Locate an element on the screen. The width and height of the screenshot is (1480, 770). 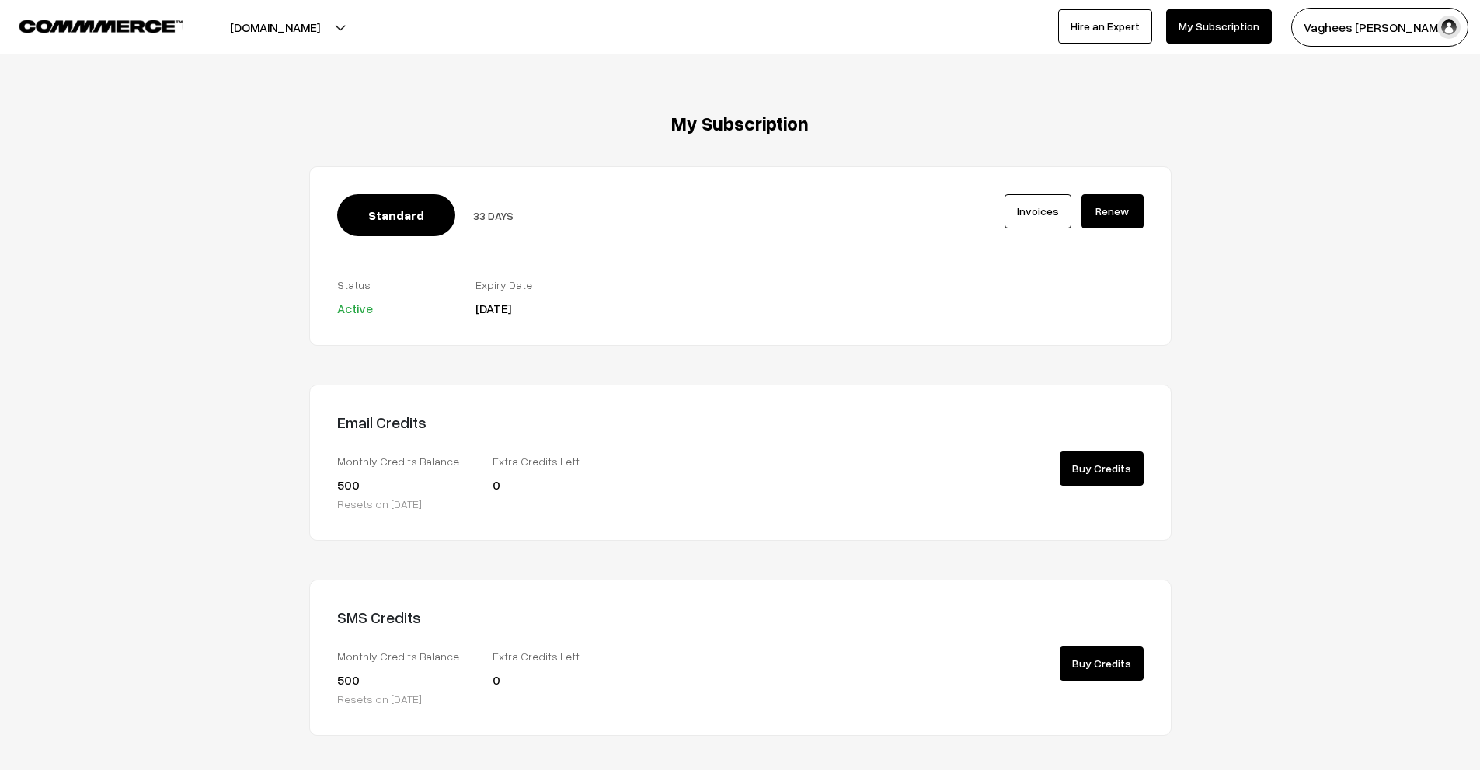
a: Invoices is located at coordinates (1038, 211).